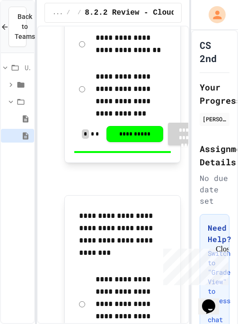 The height and width of the screenshot is (324, 238). What do you see at coordinates (215, 94) in the screenshot?
I see `h2: Your Progress` at bounding box center [215, 94].